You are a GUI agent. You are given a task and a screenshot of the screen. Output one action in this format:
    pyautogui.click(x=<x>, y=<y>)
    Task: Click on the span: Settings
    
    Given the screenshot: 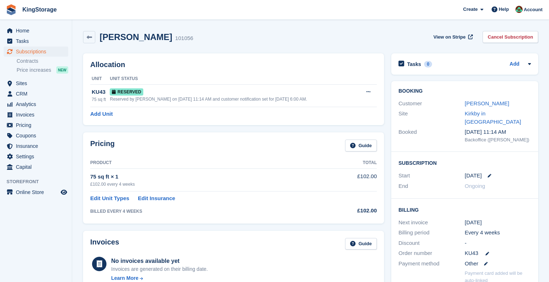 What is the action you would take?
    pyautogui.click(x=38, y=157)
    